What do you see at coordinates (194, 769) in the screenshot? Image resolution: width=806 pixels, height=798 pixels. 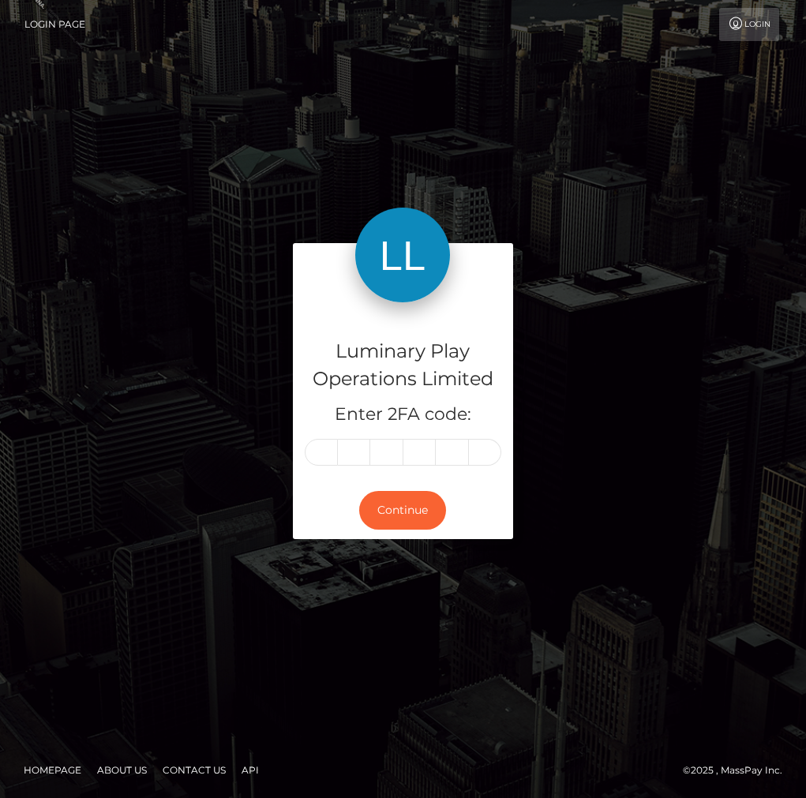 I see `a: Contact Us` at bounding box center [194, 769].